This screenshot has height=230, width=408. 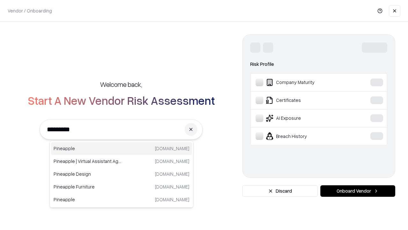 I want to click on button: Onboard Vendor, so click(x=358, y=191).